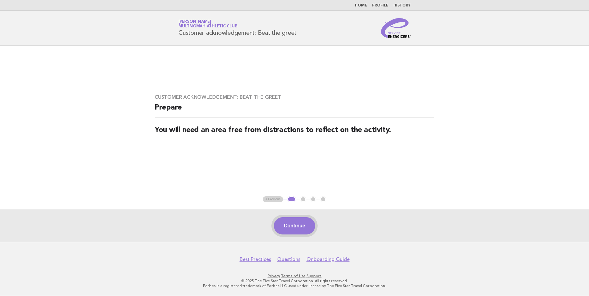 The height and width of the screenshot is (296, 589). Describe the element at coordinates (291, 200) in the screenshot. I see `button: 1` at that location.